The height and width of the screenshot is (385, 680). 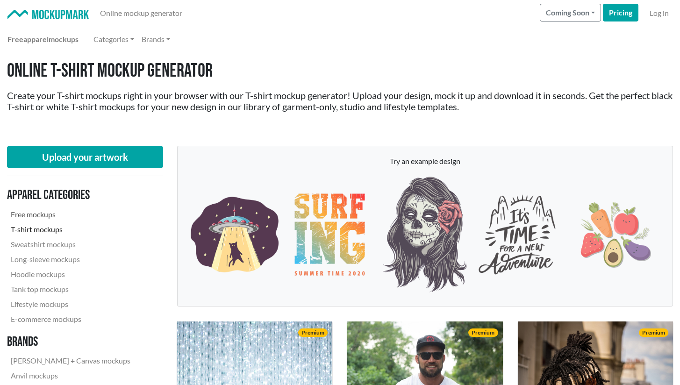 I want to click on a: Tank top mockups, so click(x=71, y=289).